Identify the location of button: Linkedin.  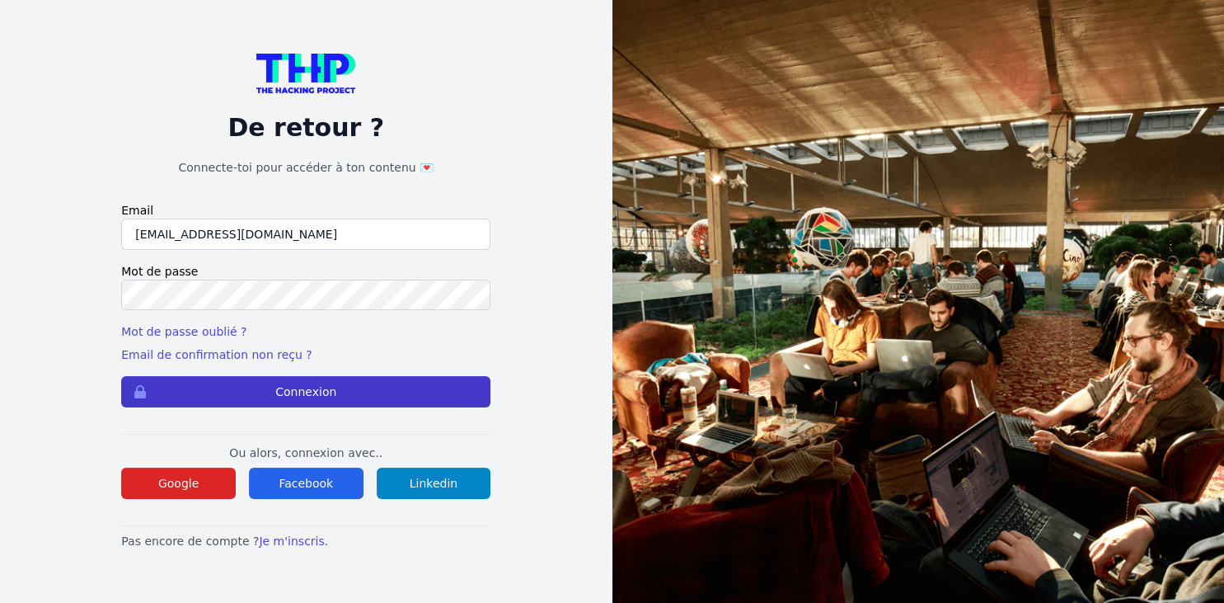
(434, 483).